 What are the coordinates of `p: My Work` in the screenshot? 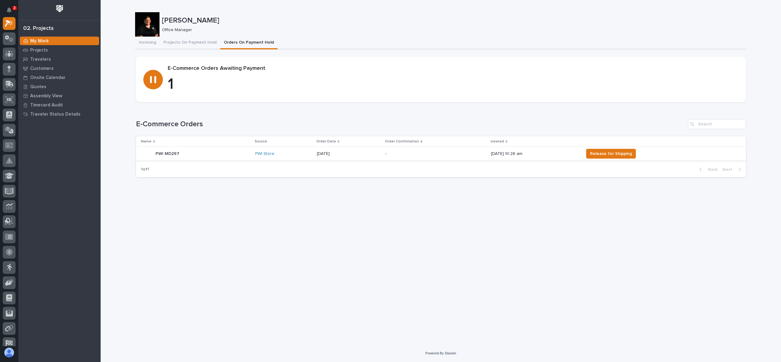 It's located at (39, 41).